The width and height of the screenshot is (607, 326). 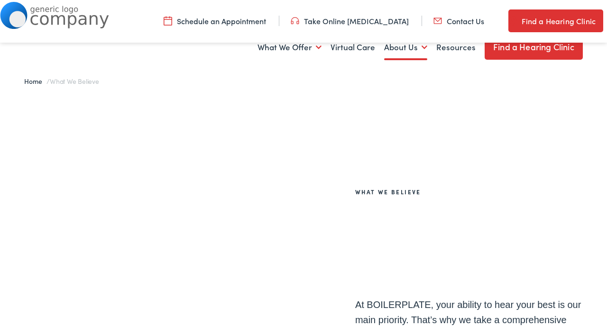 I want to click on span: What We Believe, so click(x=74, y=81).